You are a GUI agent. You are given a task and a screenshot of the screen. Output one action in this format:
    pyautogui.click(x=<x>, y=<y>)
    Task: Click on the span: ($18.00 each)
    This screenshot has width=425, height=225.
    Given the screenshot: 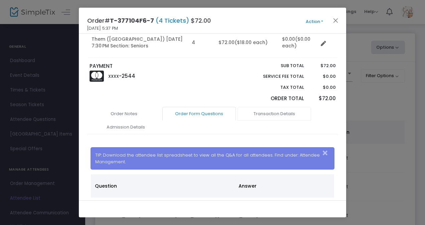 What is the action you would take?
    pyautogui.click(x=251, y=42)
    